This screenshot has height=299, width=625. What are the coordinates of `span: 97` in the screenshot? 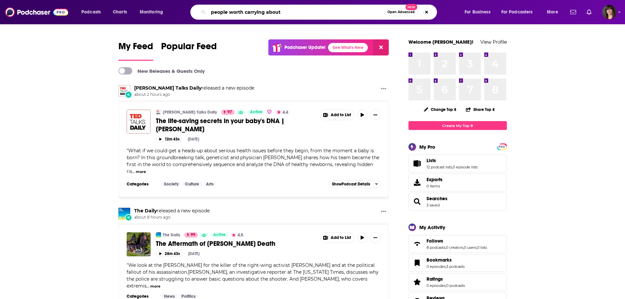 It's located at (230, 112).